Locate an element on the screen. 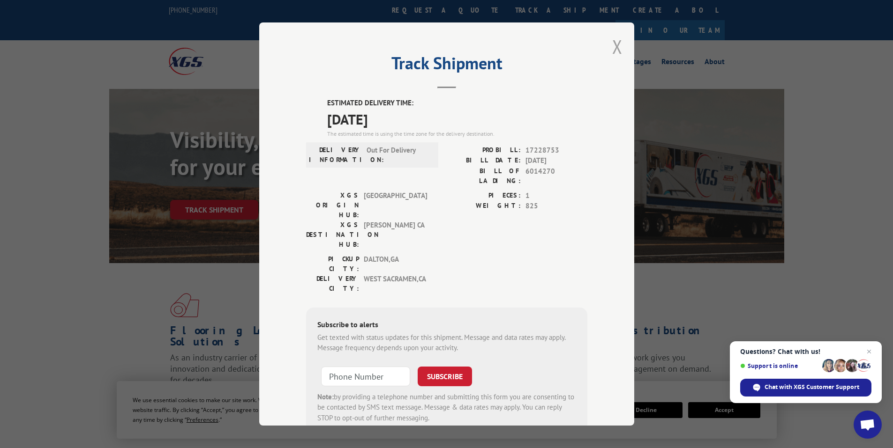 The image size is (893, 448). label: PICKUP CITY: is located at coordinates (332, 264).